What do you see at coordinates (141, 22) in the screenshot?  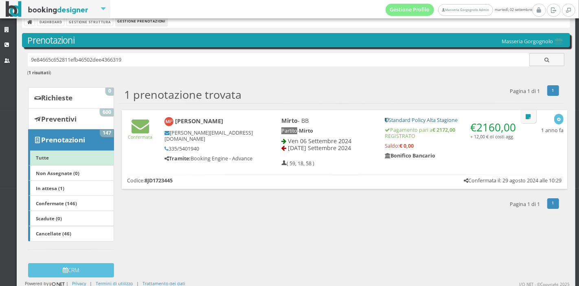 I see `li: Gestione Prenotazioni` at bounding box center [141, 22].